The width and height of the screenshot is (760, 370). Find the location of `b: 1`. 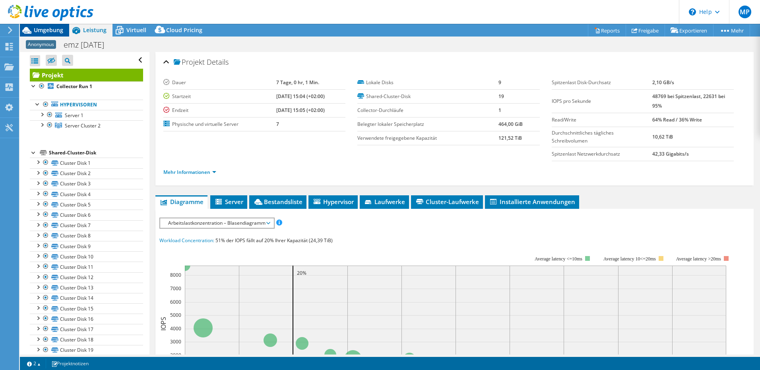

b: 1 is located at coordinates (500, 110).